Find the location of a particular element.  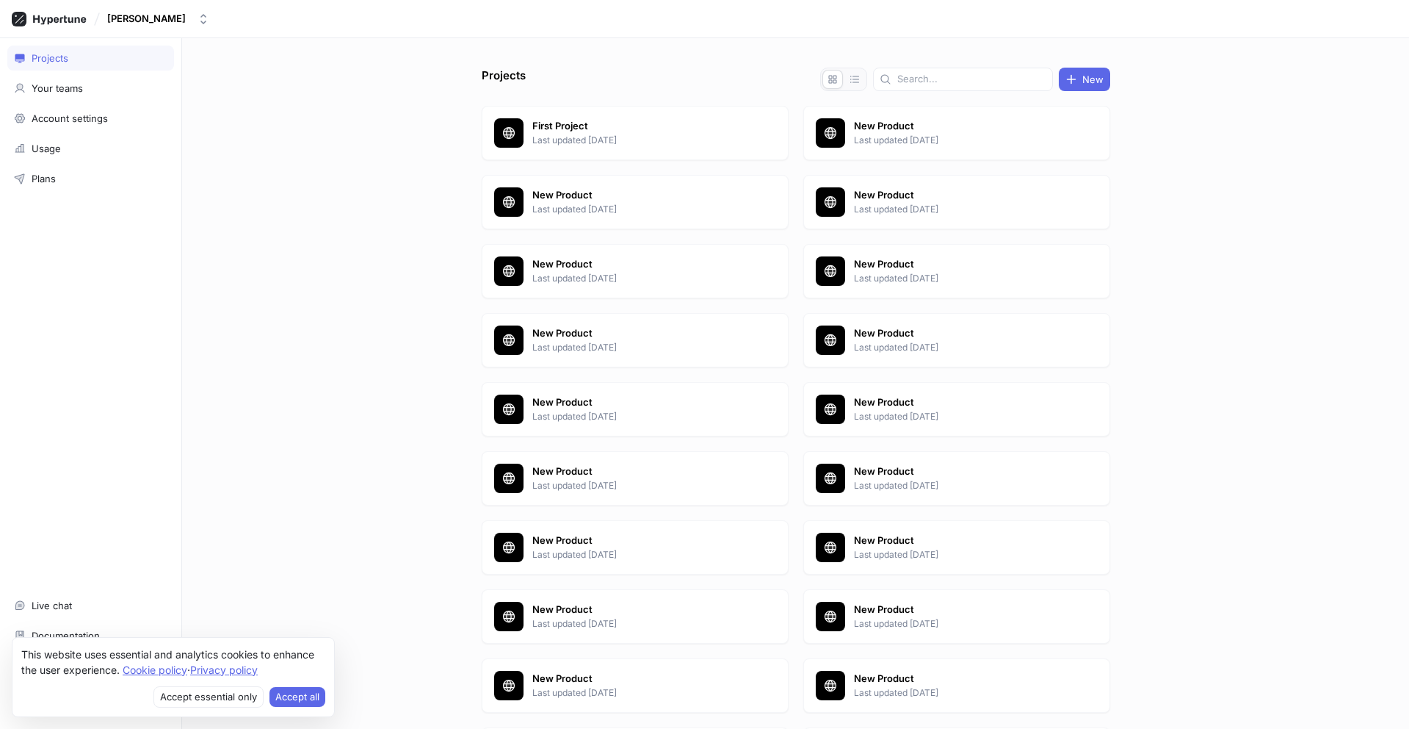

div: Documentation is located at coordinates (65, 635).